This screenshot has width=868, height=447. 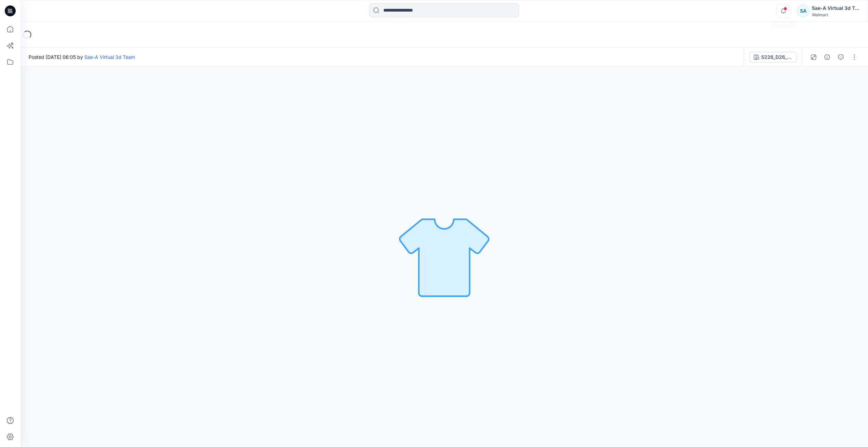 What do you see at coordinates (773, 57) in the screenshot?
I see `button: S226_D26_WN_Graphic Postcards V1_CW1_Aqua Pearl_WM_MILLSHEET` at bounding box center [773, 57].